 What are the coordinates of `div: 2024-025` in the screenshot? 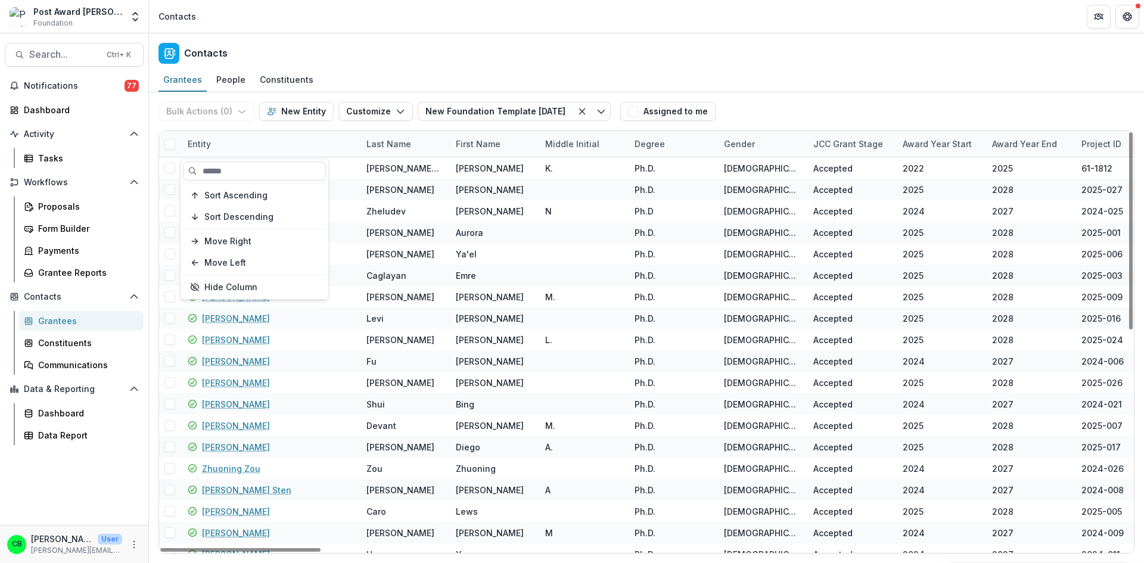 It's located at (1103, 211).